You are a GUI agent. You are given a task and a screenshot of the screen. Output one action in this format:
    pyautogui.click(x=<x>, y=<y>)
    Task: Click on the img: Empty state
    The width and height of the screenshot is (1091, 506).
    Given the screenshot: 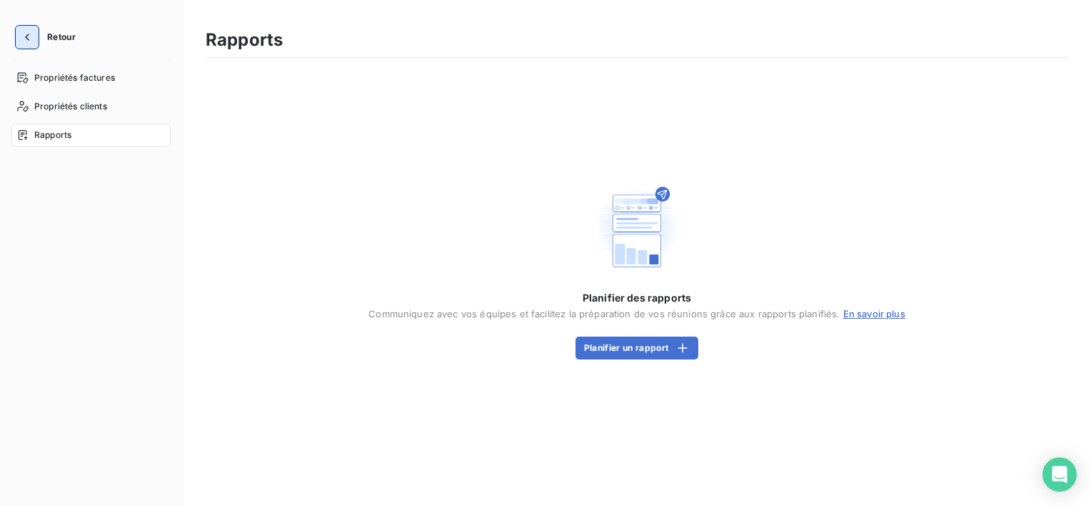 What is the action you would take?
    pyautogui.click(x=637, y=227)
    